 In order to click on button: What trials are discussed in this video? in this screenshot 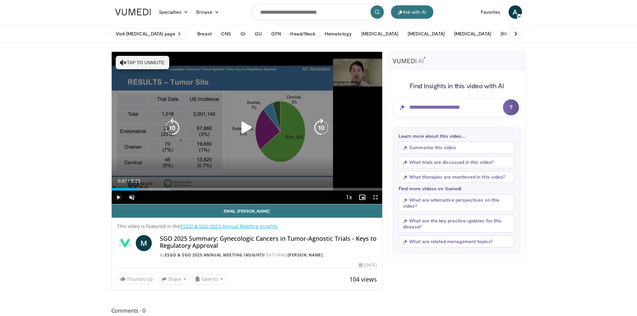, I will do `click(457, 162)`.